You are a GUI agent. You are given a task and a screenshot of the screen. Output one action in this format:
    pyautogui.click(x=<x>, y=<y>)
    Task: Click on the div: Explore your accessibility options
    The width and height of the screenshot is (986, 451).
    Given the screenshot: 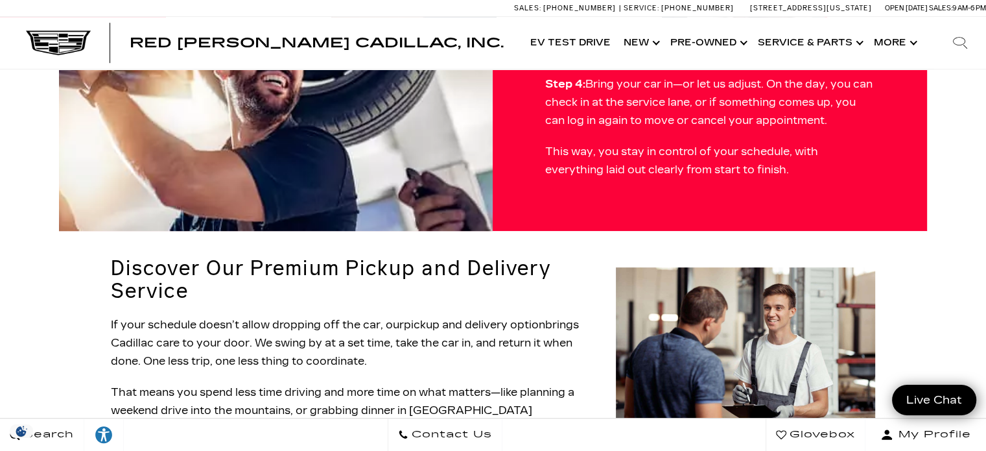 What is the action you would take?
    pyautogui.click(x=104, y=434)
    